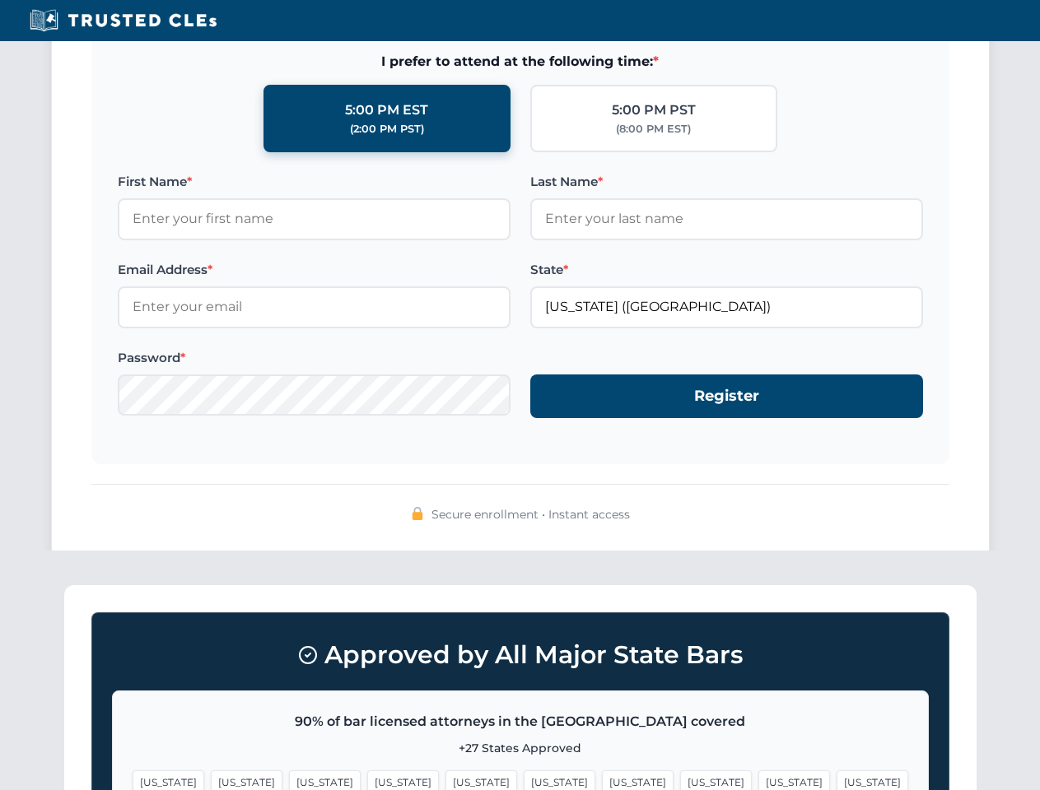  Describe the element at coordinates (726, 270) in the screenshot. I see `label: State` at that location.